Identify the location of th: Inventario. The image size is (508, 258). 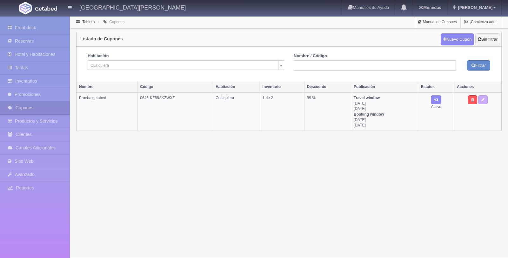
(282, 87).